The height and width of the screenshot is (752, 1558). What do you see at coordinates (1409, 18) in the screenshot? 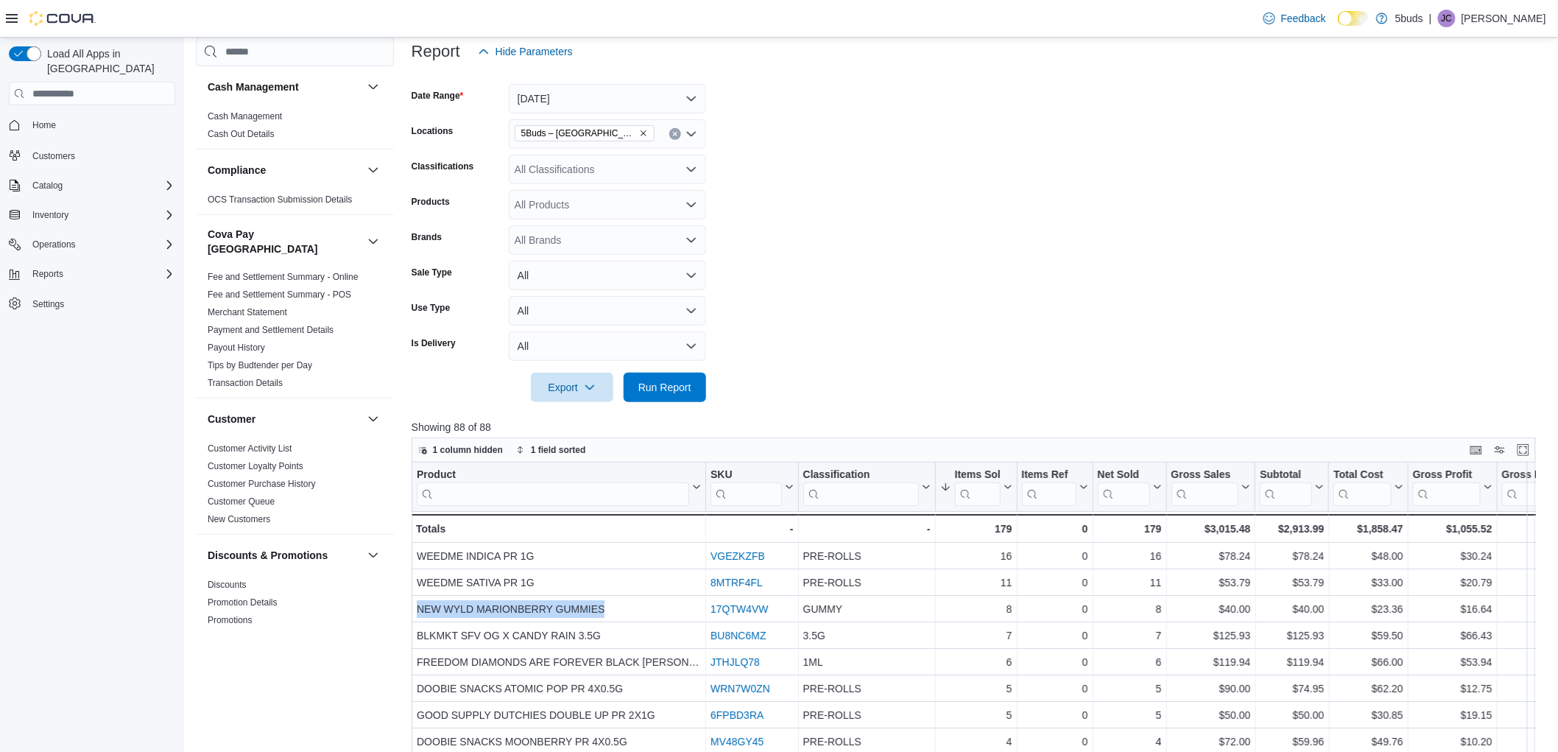
I see `p: 5buds` at bounding box center [1409, 18].